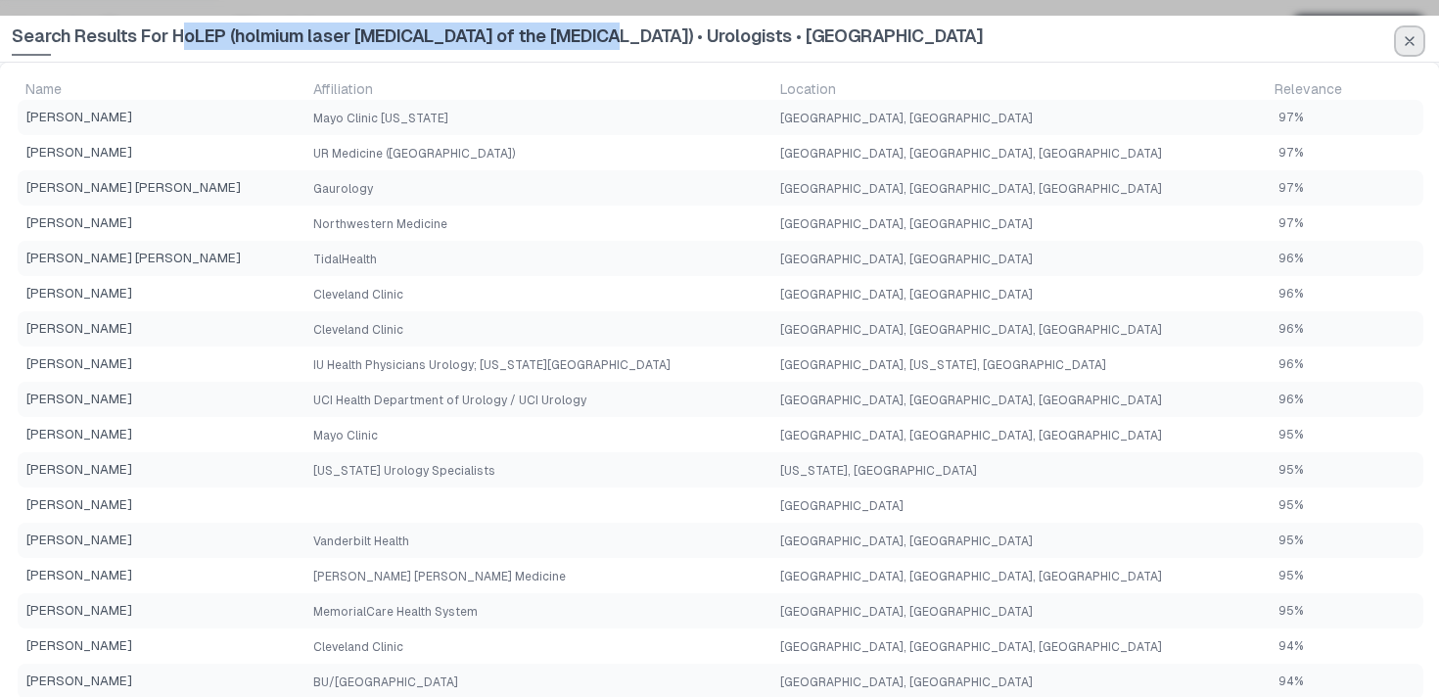  Describe the element at coordinates (361, 541) in the screenshot. I see `span: Vanderbilt Health` at that location.